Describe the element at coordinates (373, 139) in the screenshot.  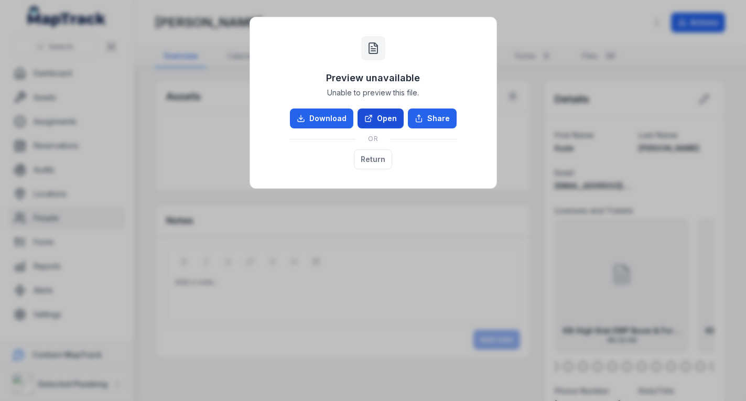
I see `div: OR` at that location.